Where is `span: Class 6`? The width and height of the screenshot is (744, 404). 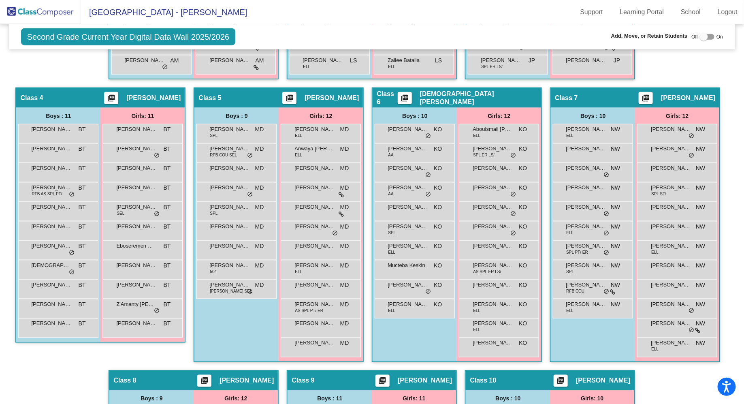
span: Class 6 is located at coordinates (387, 98).